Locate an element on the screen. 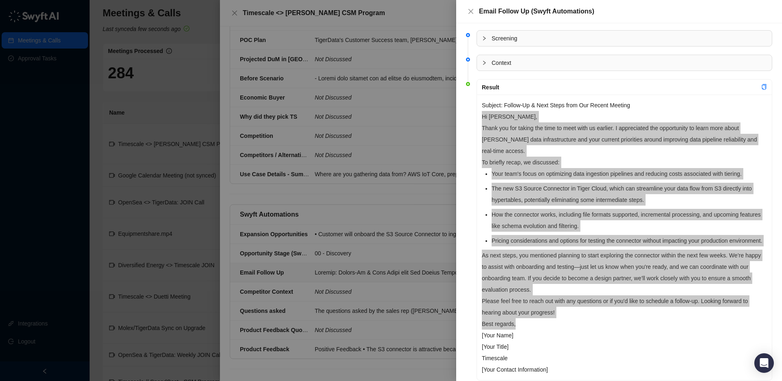 The height and width of the screenshot is (381, 782). li: The new S3 Source Connector in Tiger Cloud, which can streamline your data flow from S3 directly ... is located at coordinates (630, 194).